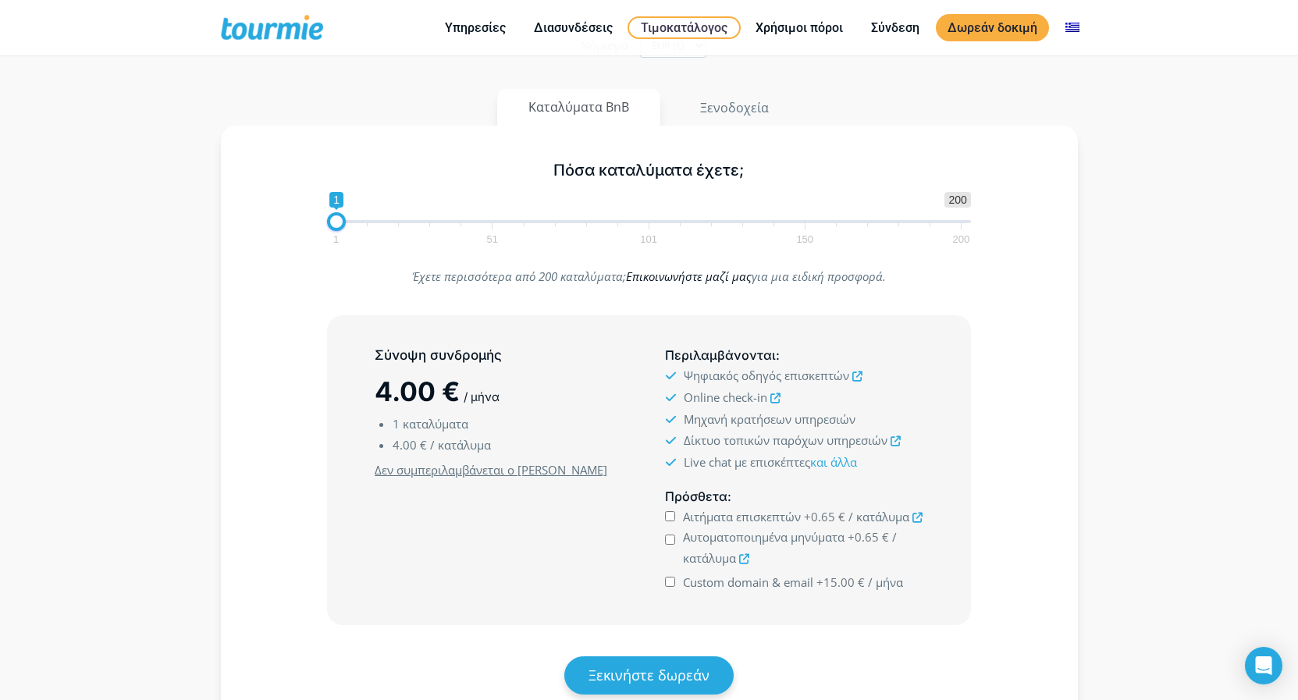 The width and height of the screenshot is (1298, 700). I want to click on span: Ψηφιακός οδηγός επισκεπτών, so click(766, 375).